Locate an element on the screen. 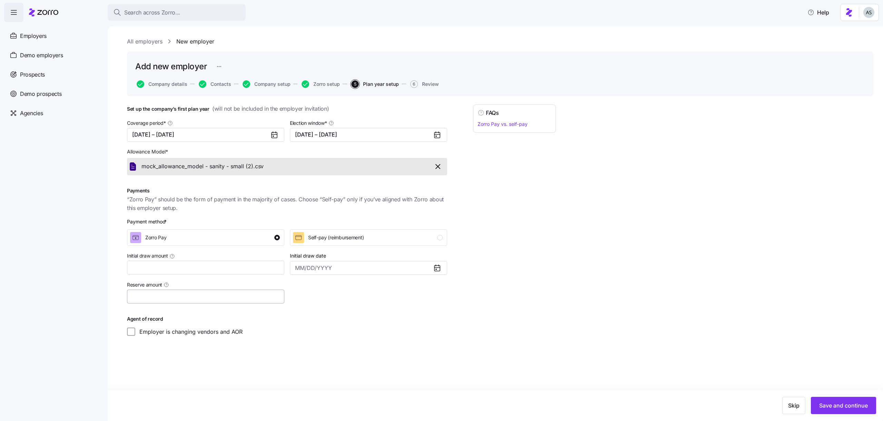 The height and width of the screenshot is (421, 883). h1: Agent of record is located at coordinates (287, 319).